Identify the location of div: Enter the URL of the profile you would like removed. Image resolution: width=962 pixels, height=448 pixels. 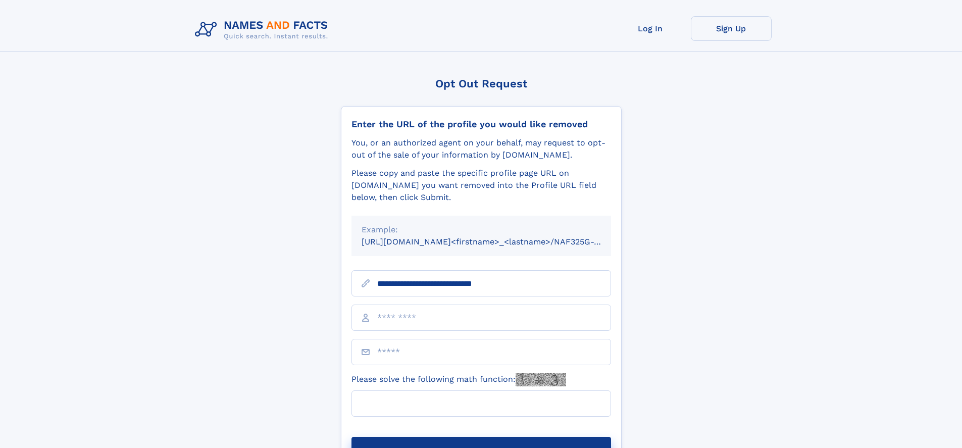
(481, 124).